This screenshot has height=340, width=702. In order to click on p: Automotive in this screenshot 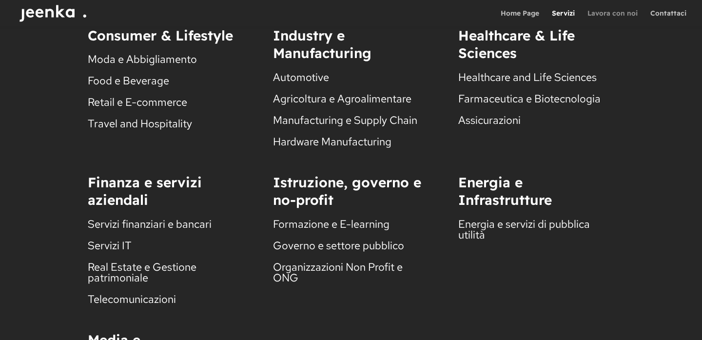, I will do `click(351, 83)`.